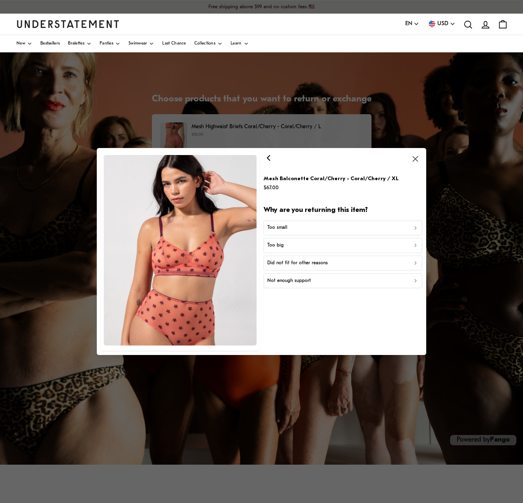 This screenshot has width=523, height=503. I want to click on a: Panties, so click(110, 44).